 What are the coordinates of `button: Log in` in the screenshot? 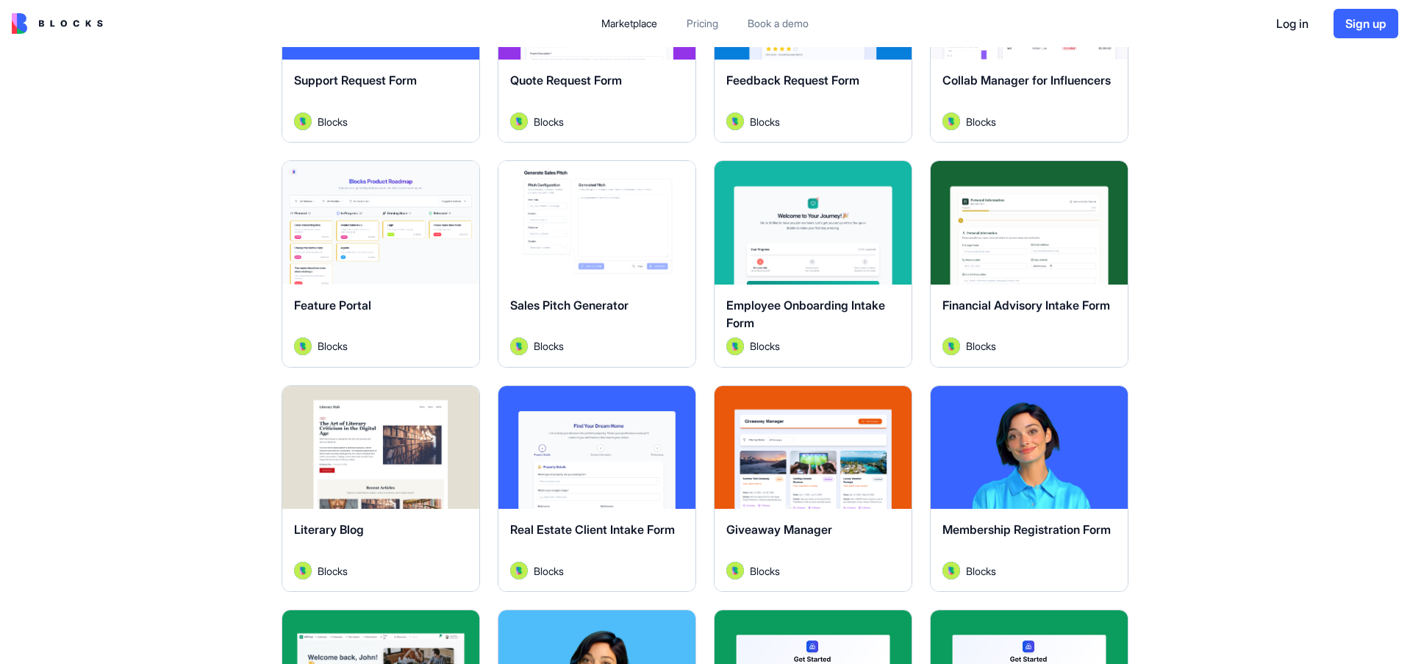 It's located at (1292, 24).